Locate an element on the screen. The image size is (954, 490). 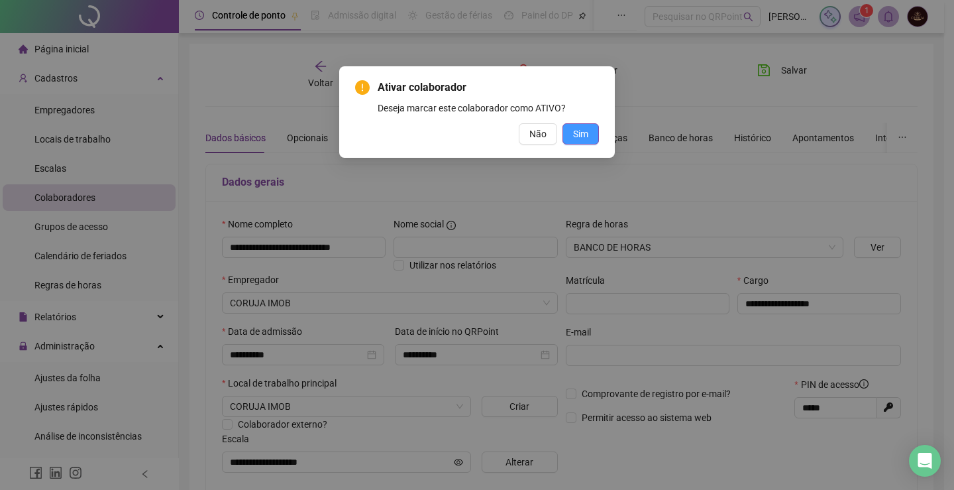
button: Não is located at coordinates (538, 134).